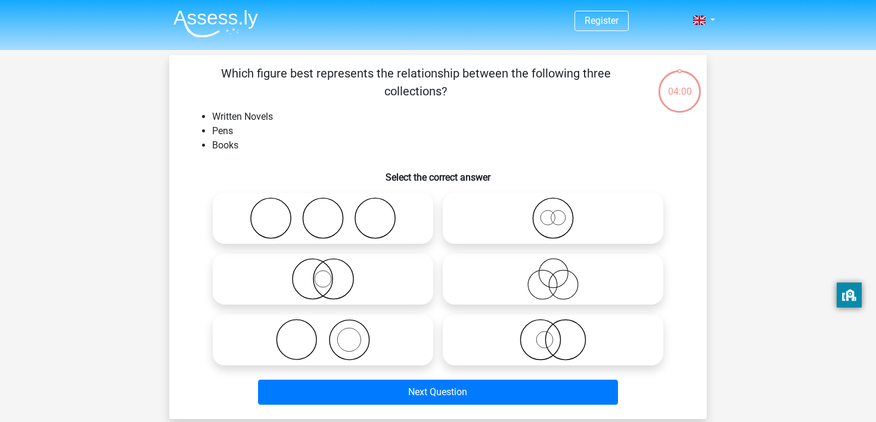 The height and width of the screenshot is (422, 876). What do you see at coordinates (438, 392) in the screenshot?
I see `button: Next Question` at bounding box center [438, 392].